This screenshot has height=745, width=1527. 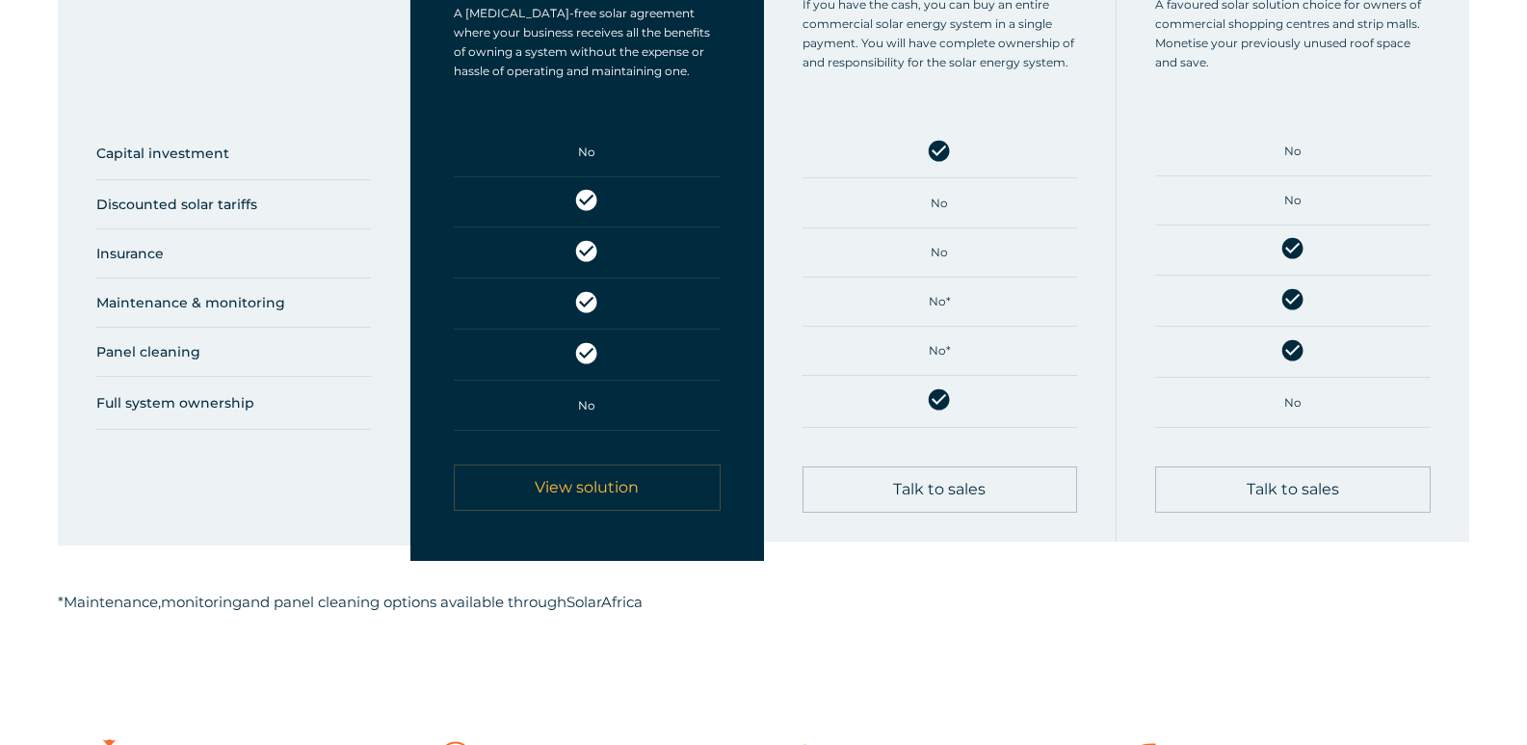 What do you see at coordinates (112, 601) in the screenshot?
I see `span: Maintenance,` at bounding box center [112, 601].